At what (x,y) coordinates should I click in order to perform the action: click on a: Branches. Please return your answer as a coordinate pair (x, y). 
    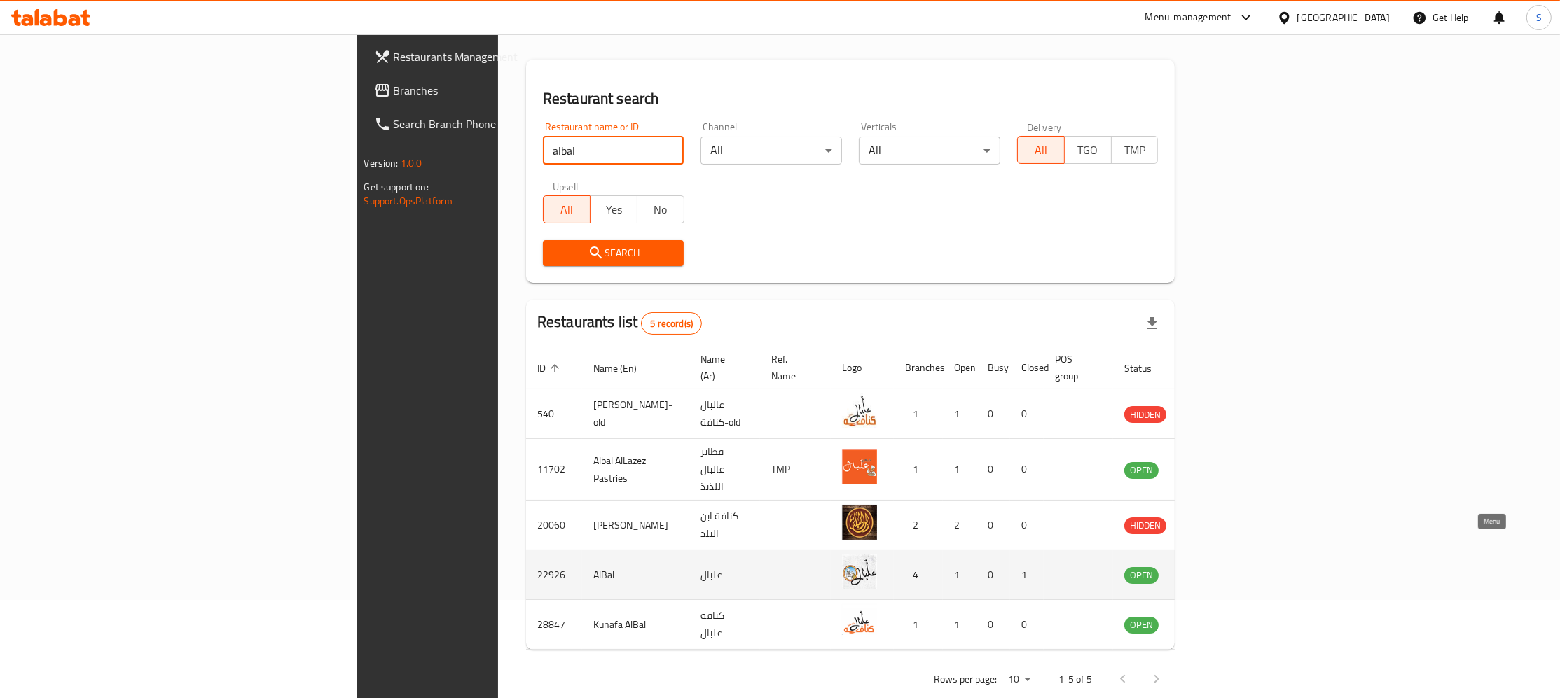
    Looking at the image, I should click on (490, 90).